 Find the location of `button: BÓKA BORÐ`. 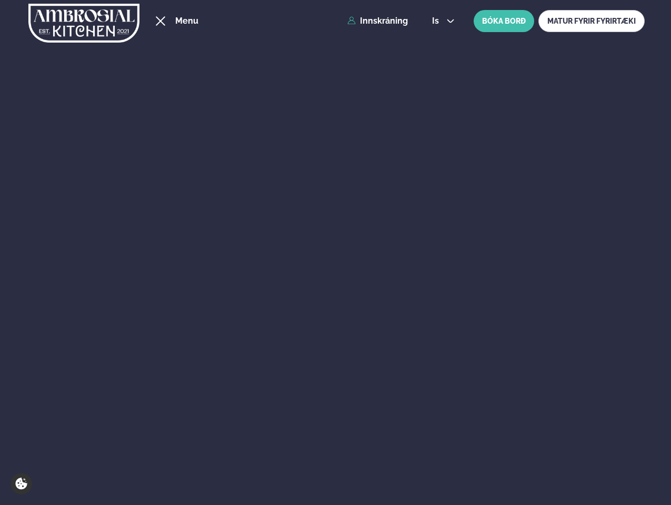

button: BÓKA BORÐ is located at coordinates (504, 21).